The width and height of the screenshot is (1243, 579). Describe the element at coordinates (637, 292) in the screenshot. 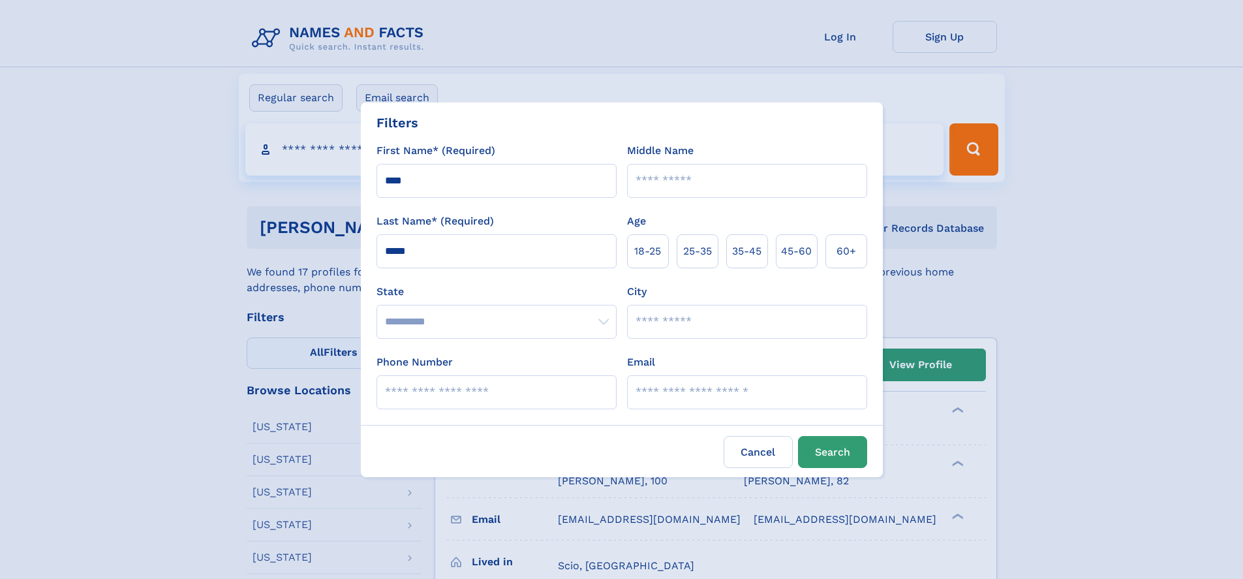

I see `label: City` at that location.